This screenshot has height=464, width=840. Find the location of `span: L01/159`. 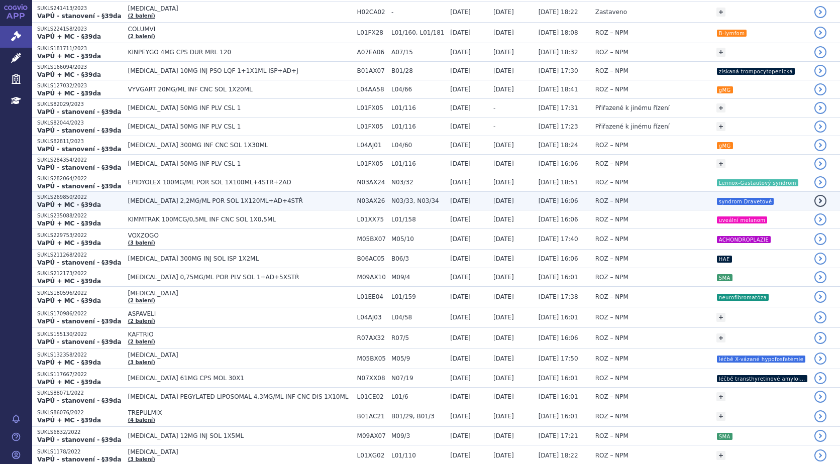

span: L01/159 is located at coordinates (418, 297).